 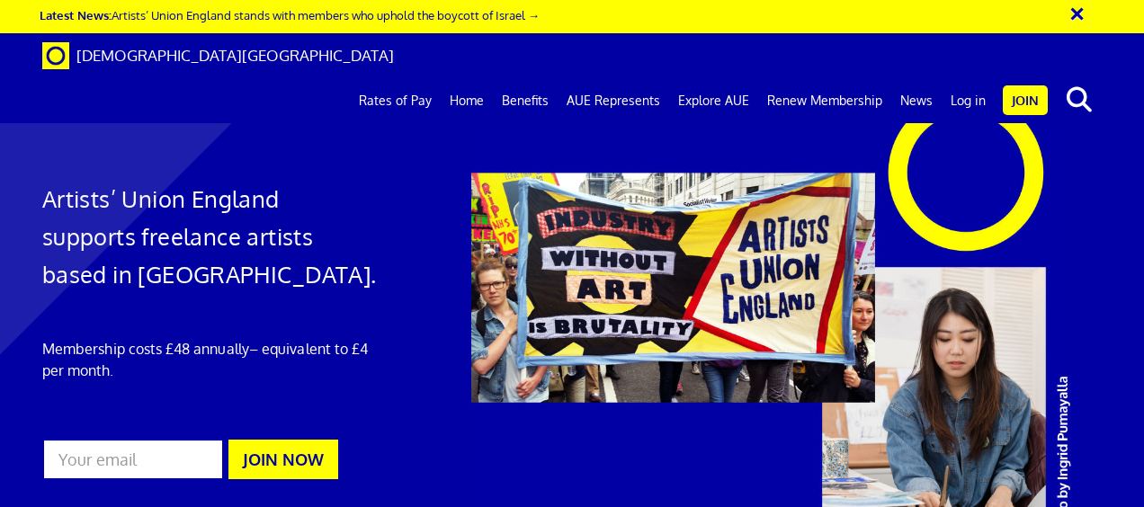 What do you see at coordinates (1025, 100) in the screenshot?
I see `a: Join` at bounding box center [1025, 100].